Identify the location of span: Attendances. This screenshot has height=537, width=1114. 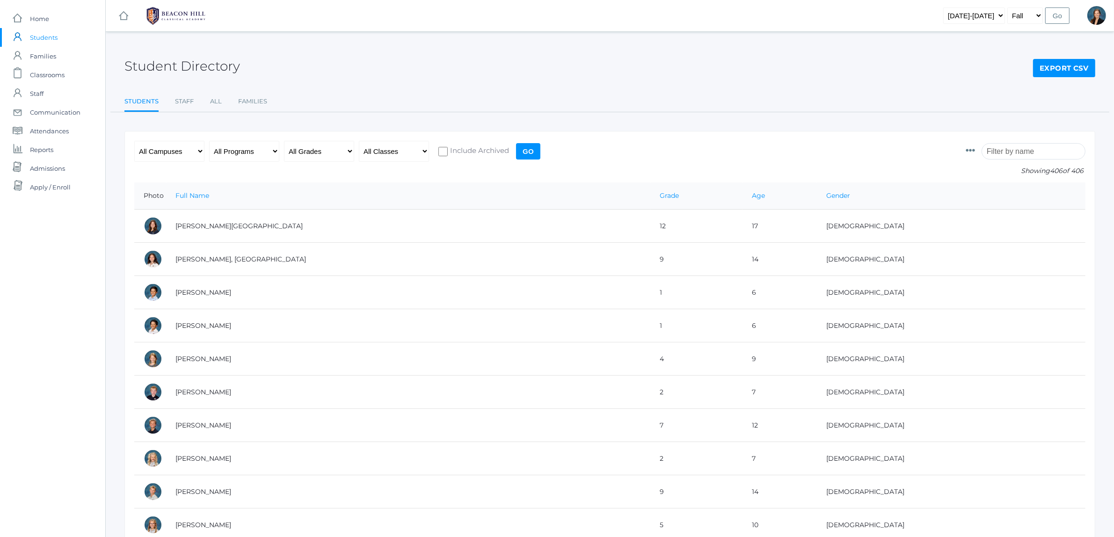
(49, 131).